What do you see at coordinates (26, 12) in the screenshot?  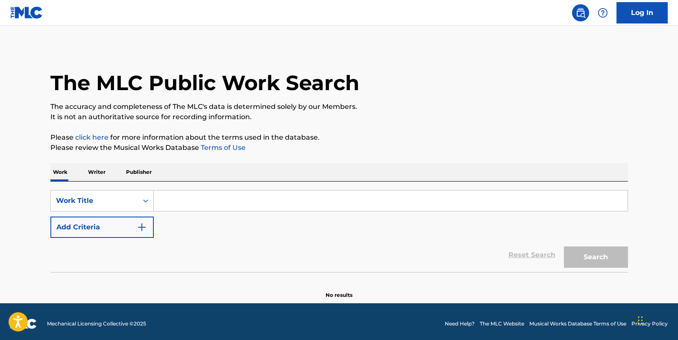 I see `img: MLC Logo` at bounding box center [26, 12].